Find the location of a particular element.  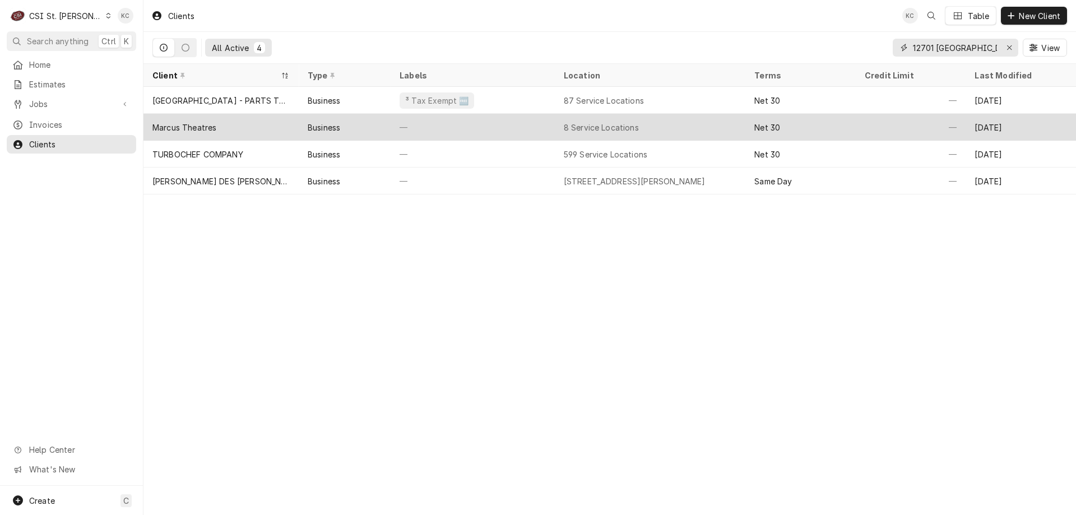

span: Search anything is located at coordinates (58, 41).